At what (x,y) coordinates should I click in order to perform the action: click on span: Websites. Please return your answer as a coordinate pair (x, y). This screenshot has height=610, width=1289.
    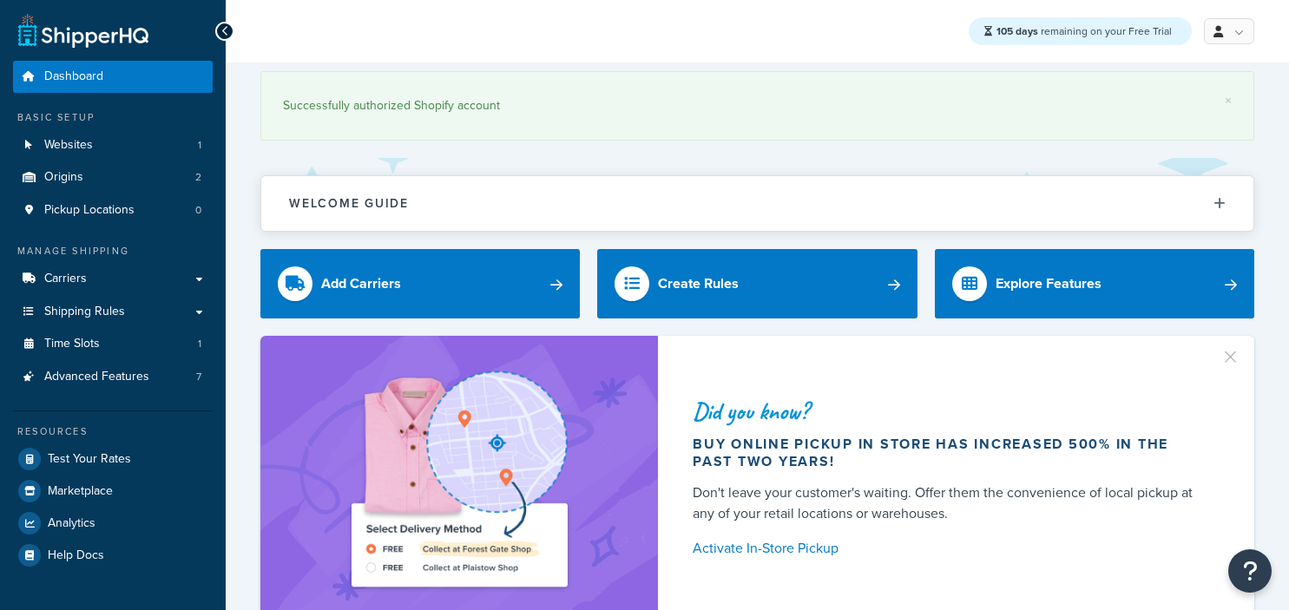
    Looking at the image, I should click on (69, 145).